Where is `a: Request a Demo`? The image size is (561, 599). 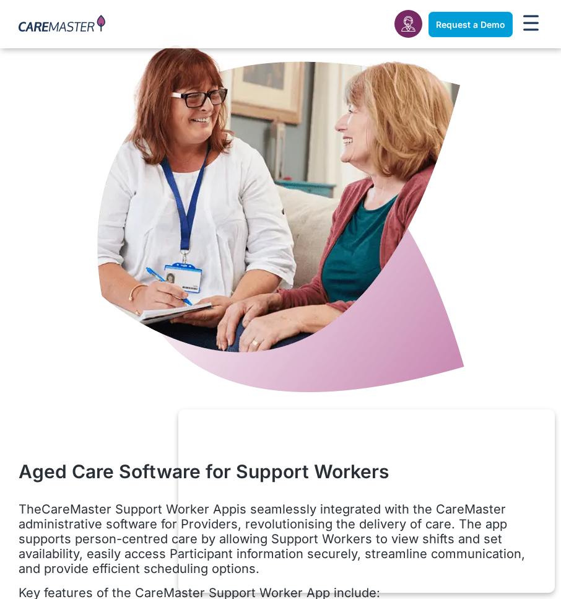 a: Request a Demo is located at coordinates (471, 24).